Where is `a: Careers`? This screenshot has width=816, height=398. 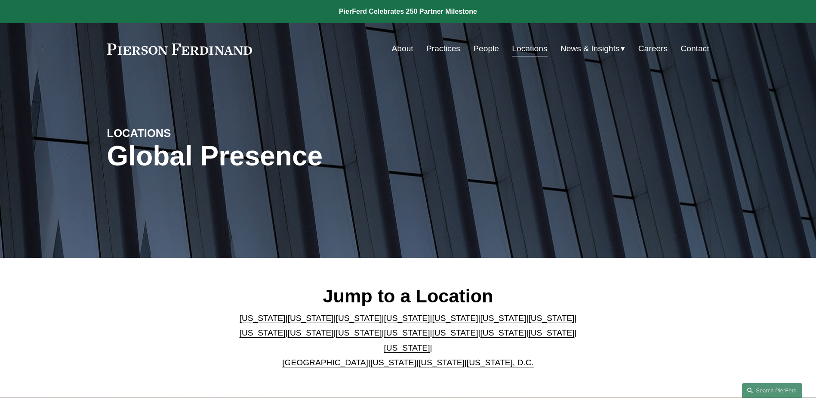 a: Careers is located at coordinates (653, 49).